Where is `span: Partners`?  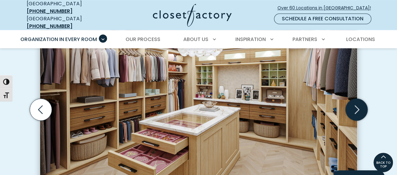
span: Partners is located at coordinates (304, 39).